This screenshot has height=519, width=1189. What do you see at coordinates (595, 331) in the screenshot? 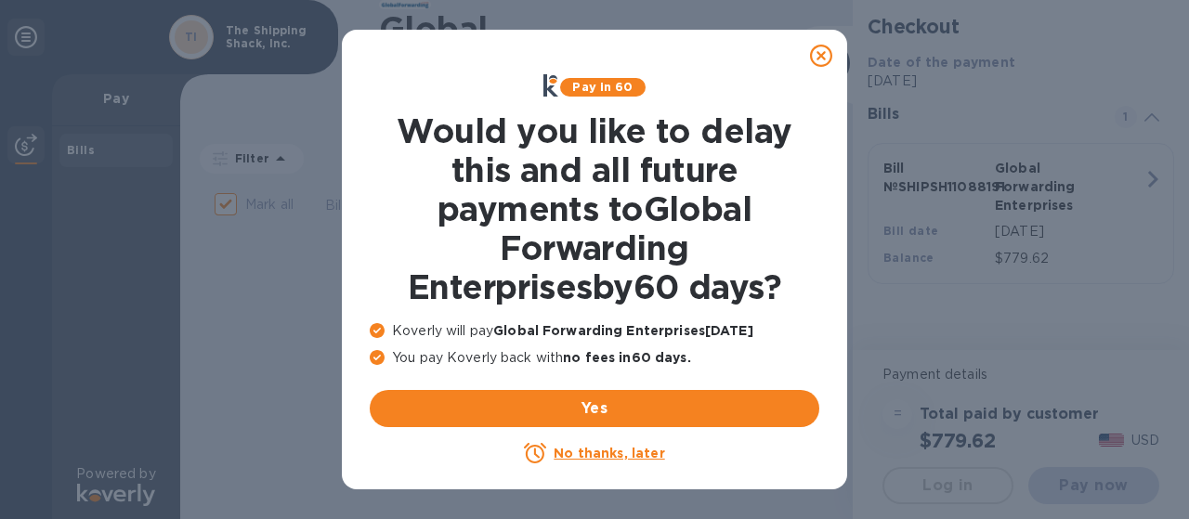
I see `p: Koverly will pay` at bounding box center [595, 331].